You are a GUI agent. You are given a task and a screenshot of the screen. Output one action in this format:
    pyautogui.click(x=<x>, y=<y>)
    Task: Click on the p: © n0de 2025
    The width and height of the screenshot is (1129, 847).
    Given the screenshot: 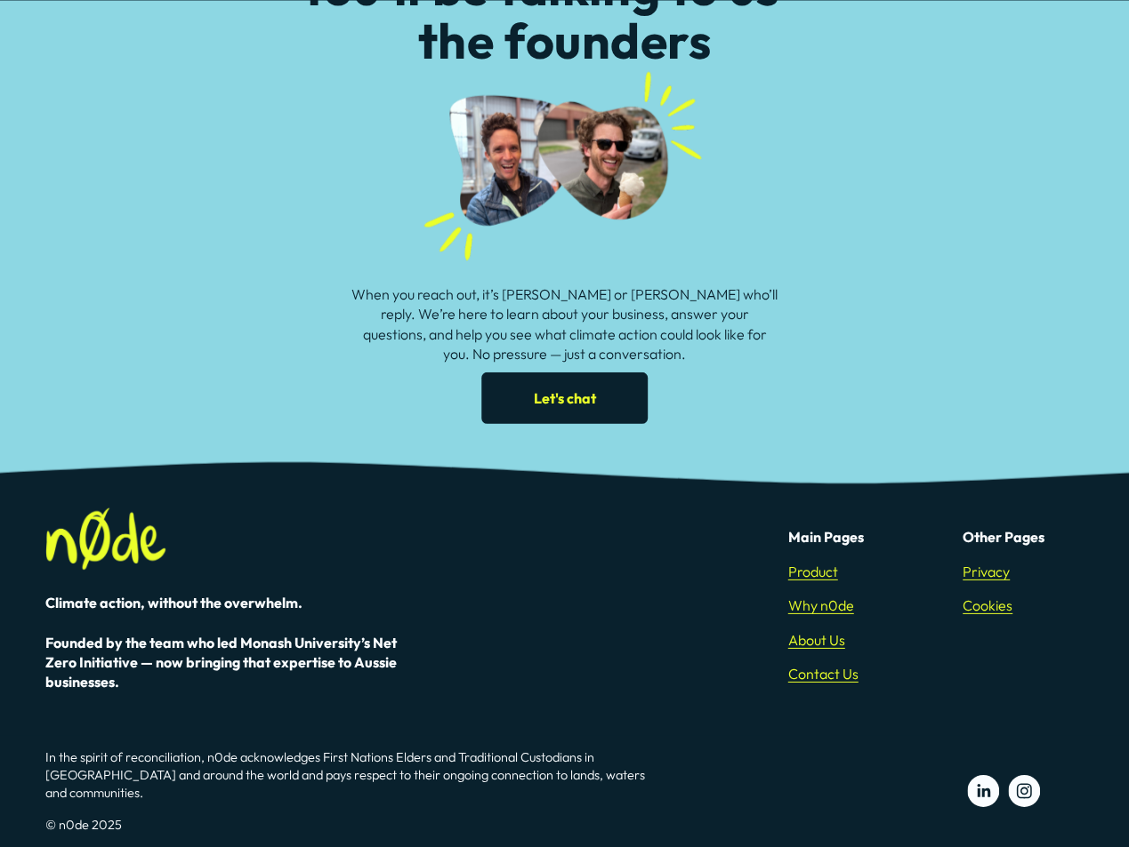 What is the action you would take?
    pyautogui.click(x=346, y=825)
    